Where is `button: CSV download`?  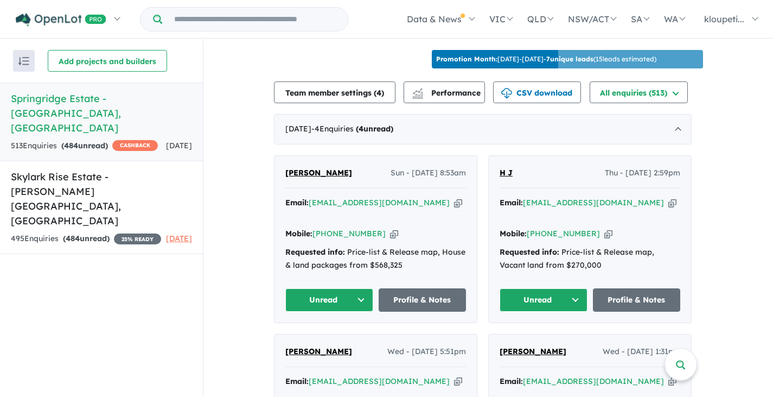
button: CSV download is located at coordinates (537, 92).